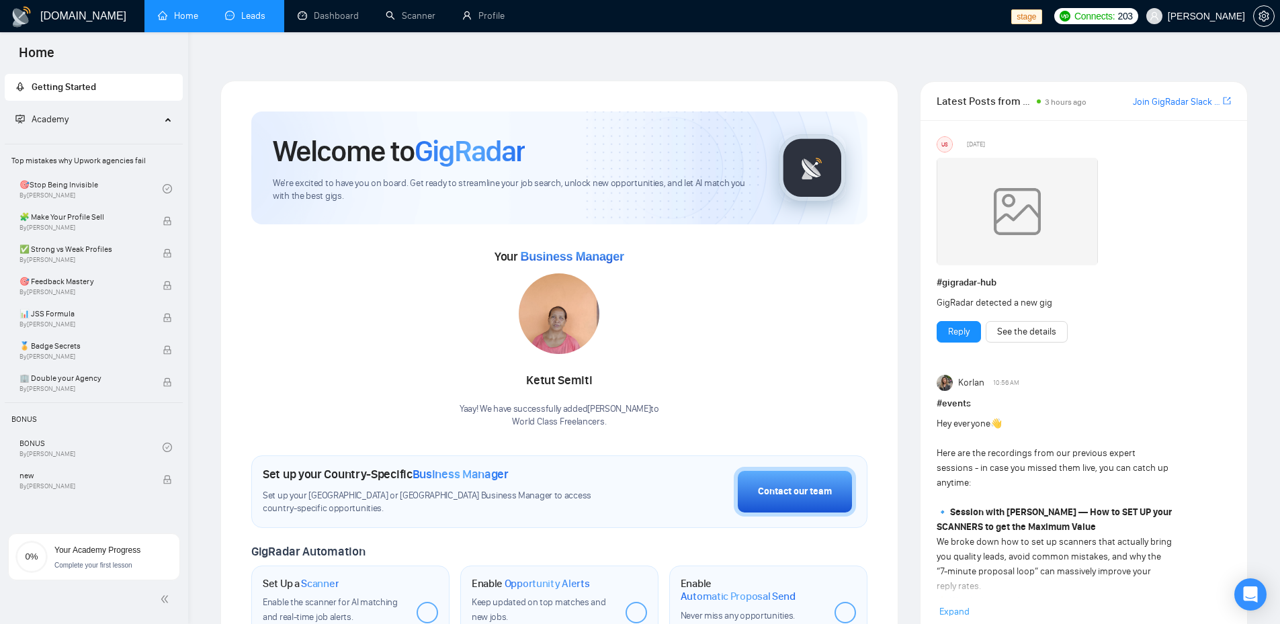  I want to click on img: gigradar-logo.png, so click(812, 168).